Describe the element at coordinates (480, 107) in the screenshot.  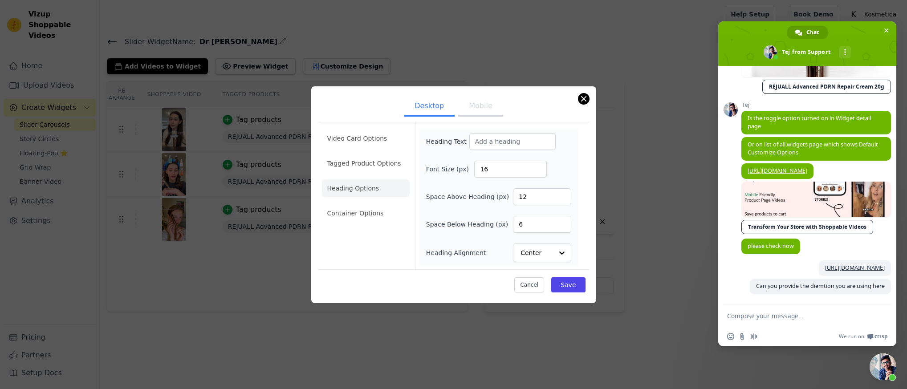
I see `button: Mobile` at that location.